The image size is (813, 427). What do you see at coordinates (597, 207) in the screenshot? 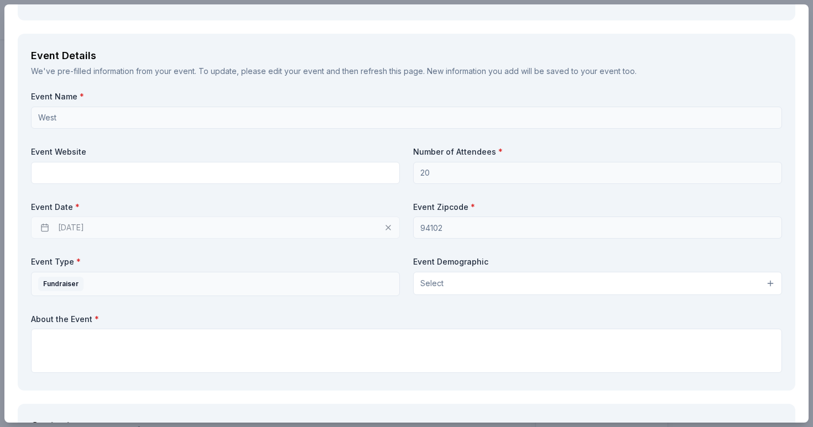
I see `label: Event Zipcode` at bounding box center [597, 207].